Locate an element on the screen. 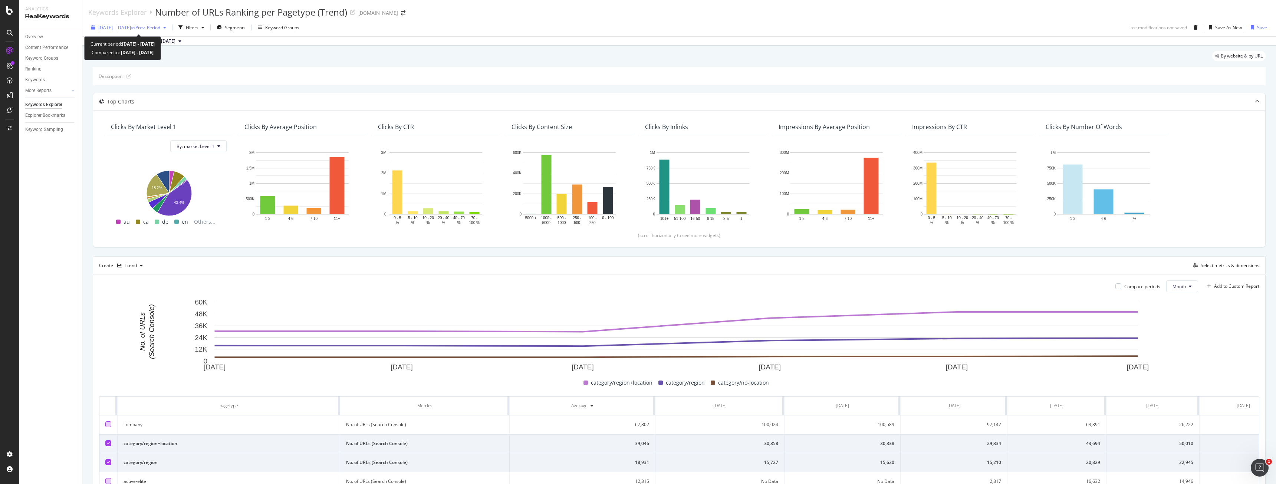  div: 30,338 is located at coordinates (842, 444).